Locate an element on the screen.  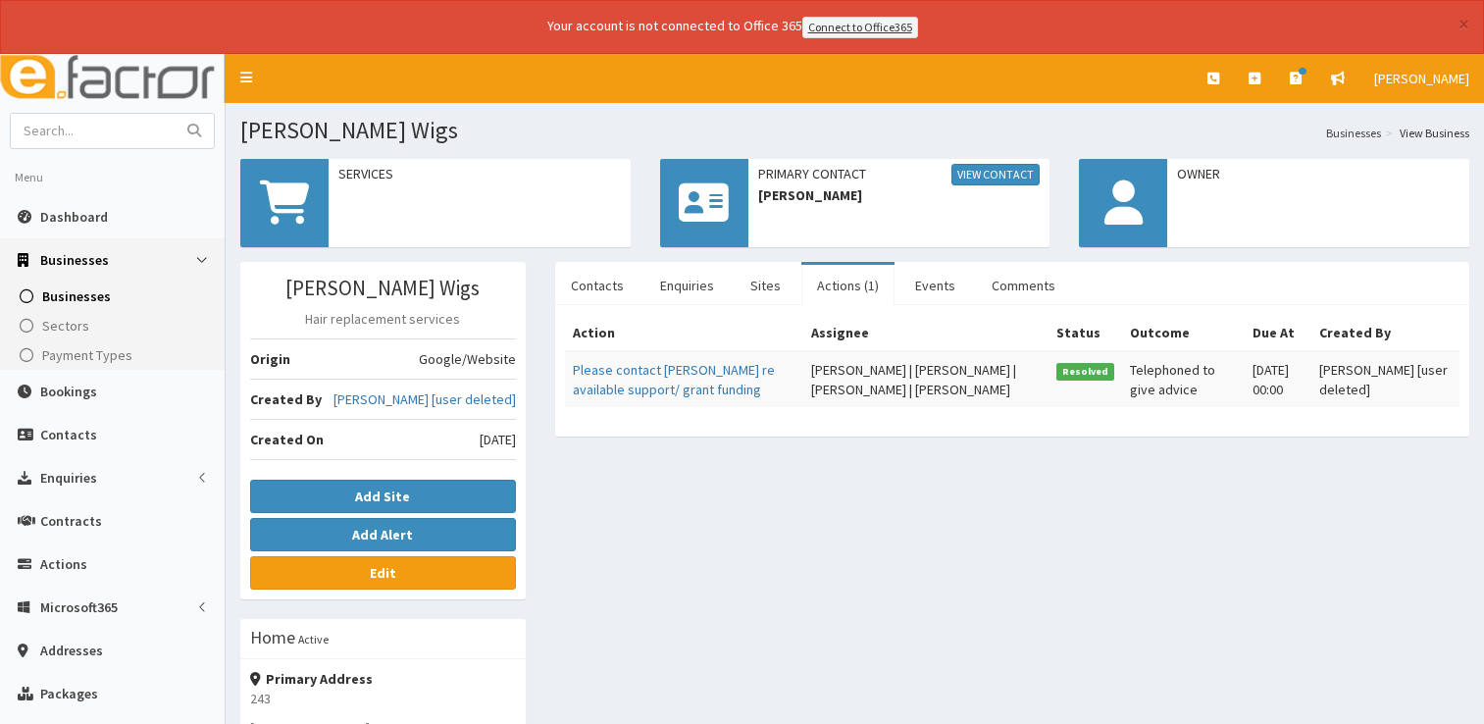
p: 243 is located at coordinates (382, 698).